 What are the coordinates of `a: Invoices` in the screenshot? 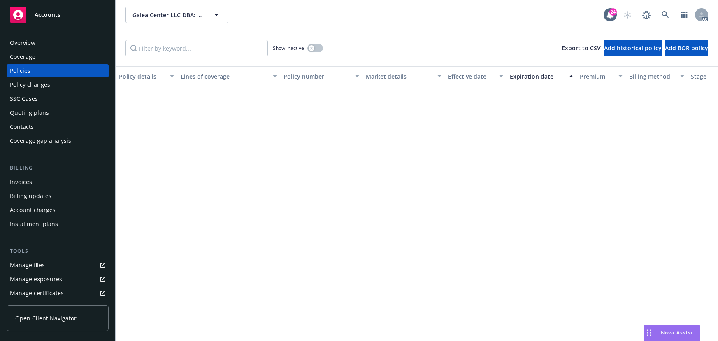 It's located at (58, 182).